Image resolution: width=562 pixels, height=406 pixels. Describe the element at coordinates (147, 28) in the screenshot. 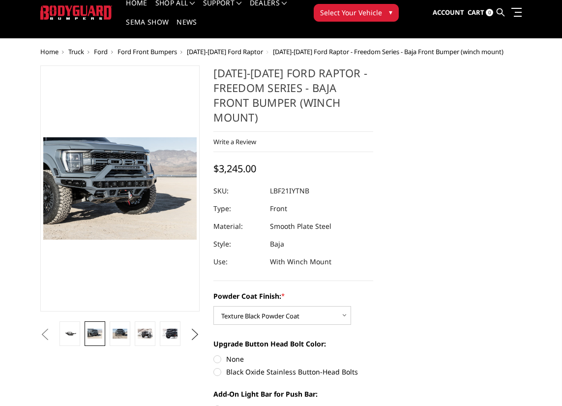

I see `a: SEMA Show` at that location.